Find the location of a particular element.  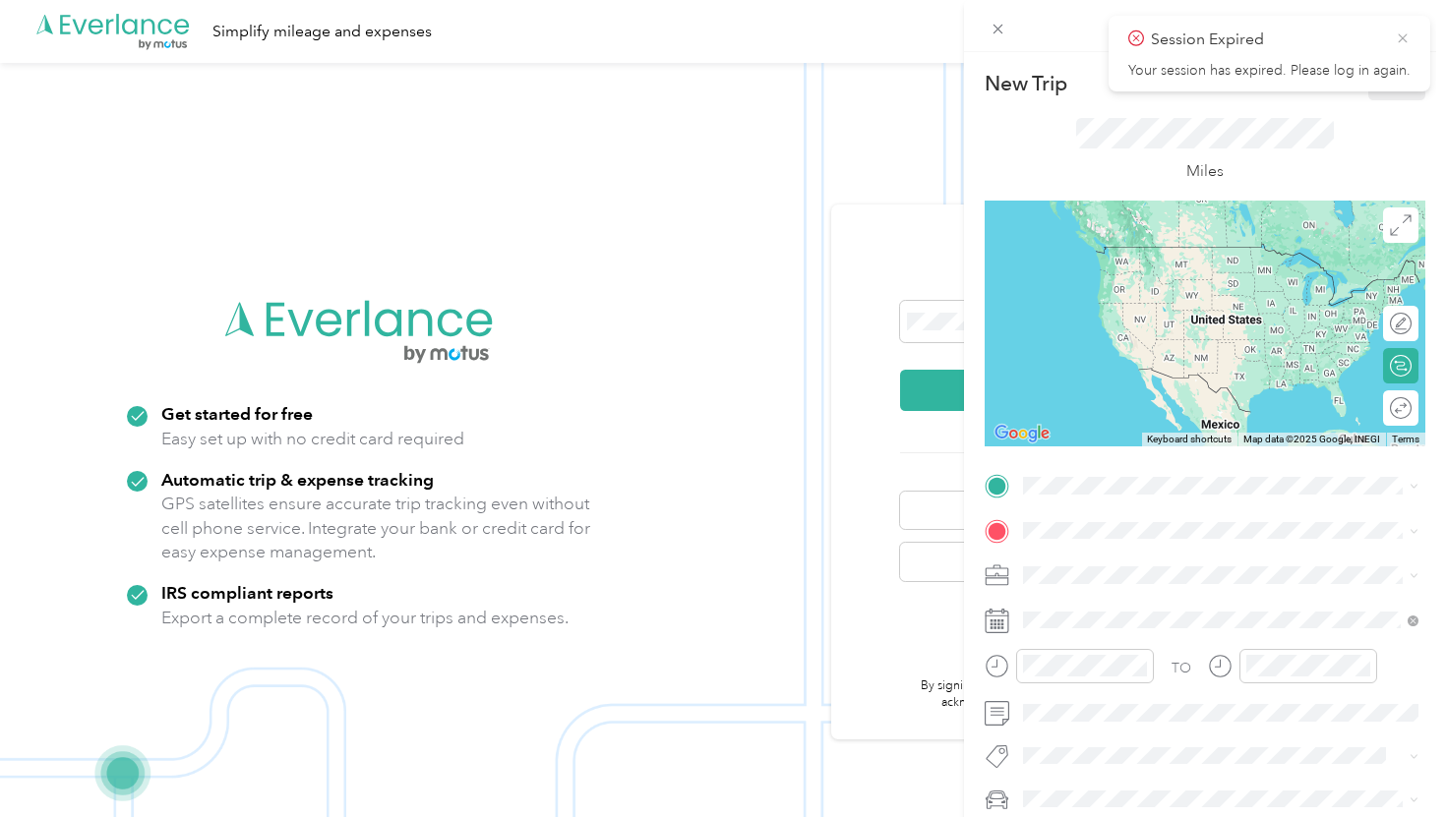

span: Map data ©2025 Google, INEGI is located at coordinates (1311, 439).